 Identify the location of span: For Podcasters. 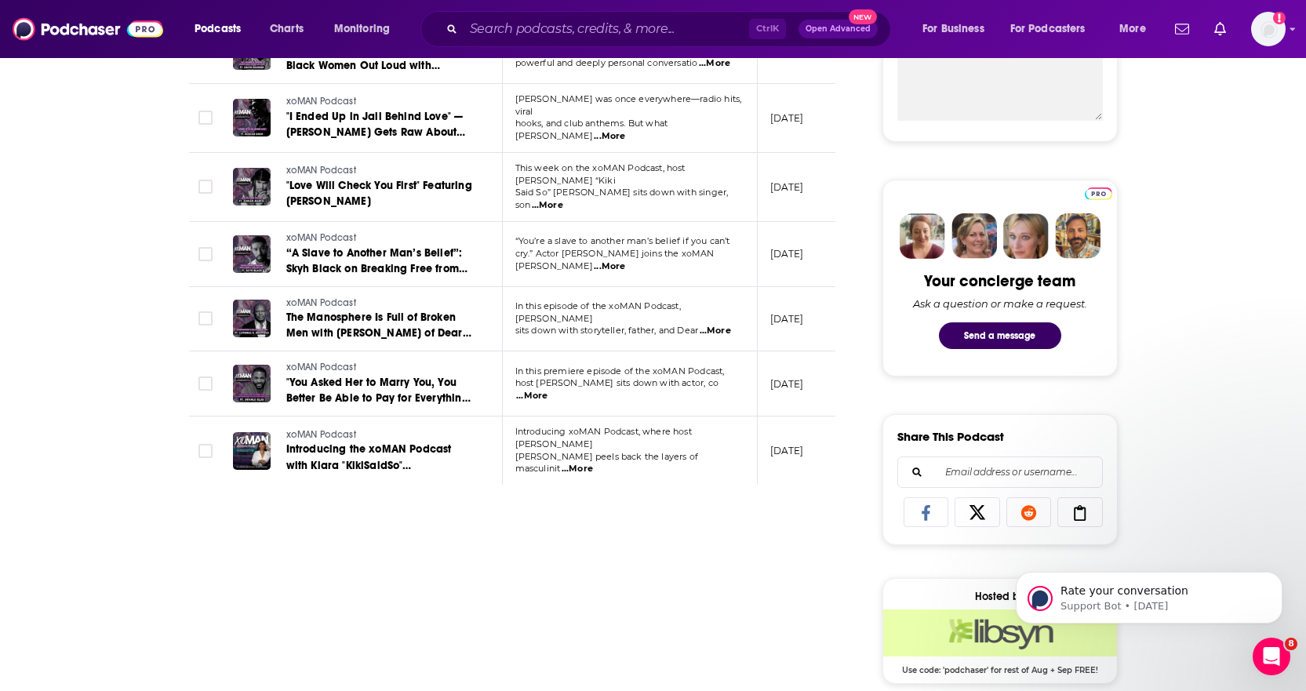
(1048, 29).